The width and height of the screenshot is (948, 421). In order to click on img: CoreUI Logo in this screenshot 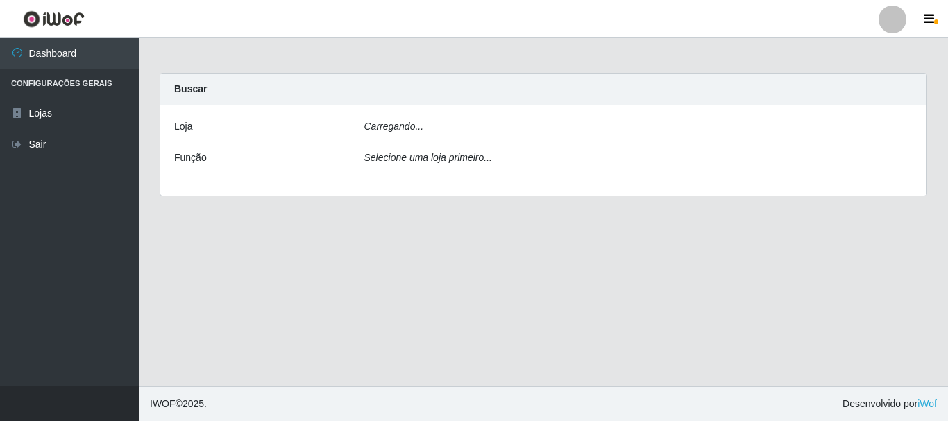, I will do `click(53, 19)`.